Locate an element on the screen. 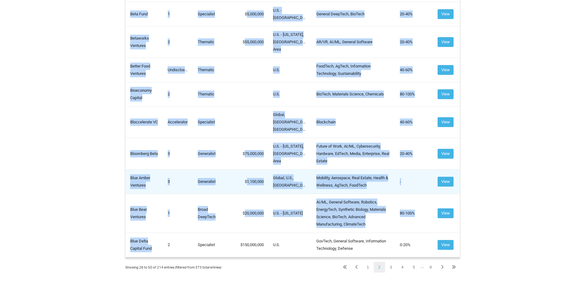 This screenshot has width=585, height=290. td: Undisclosed is located at coordinates (178, 70).